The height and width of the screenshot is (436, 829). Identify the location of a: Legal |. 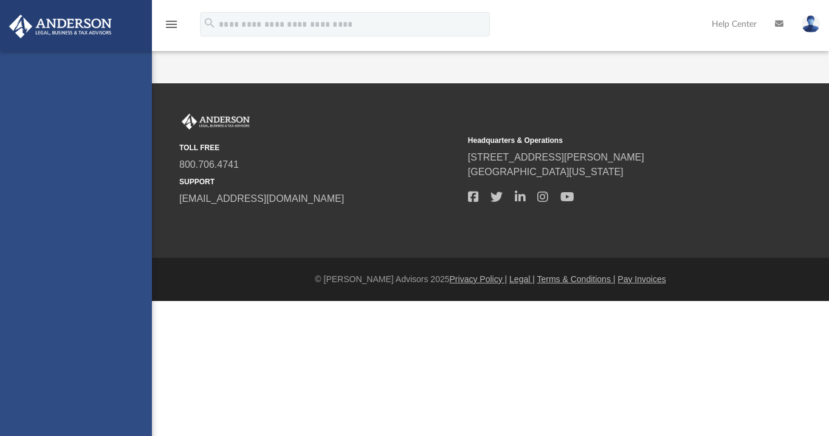
(522, 279).